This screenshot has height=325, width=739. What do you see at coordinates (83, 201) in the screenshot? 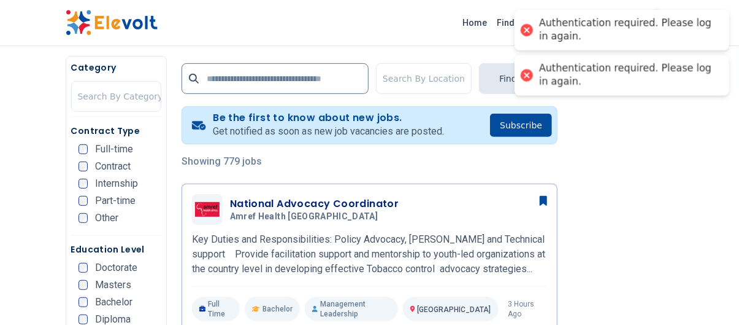
I see `input: Part-time` at bounding box center [83, 201].